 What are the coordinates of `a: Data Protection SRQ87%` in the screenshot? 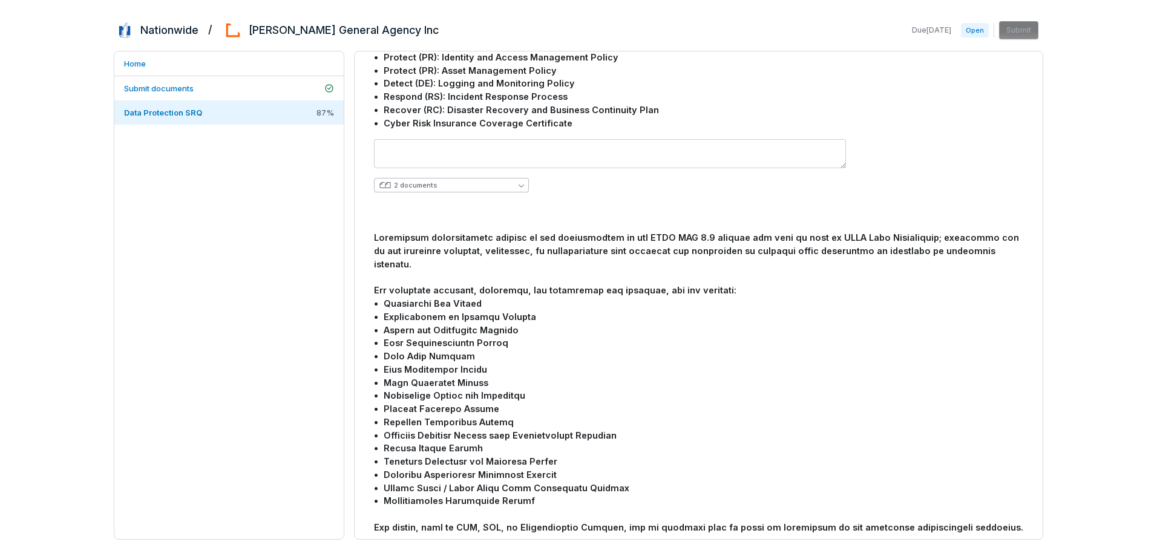 It's located at (229, 113).